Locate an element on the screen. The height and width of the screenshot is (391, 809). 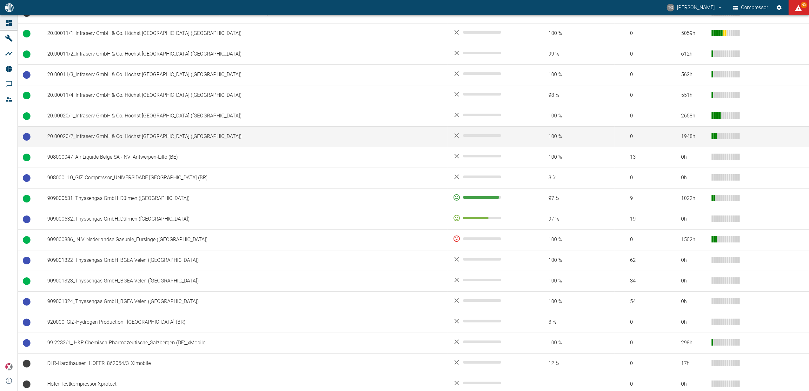
div: 1948 h is located at coordinates (694, 137).